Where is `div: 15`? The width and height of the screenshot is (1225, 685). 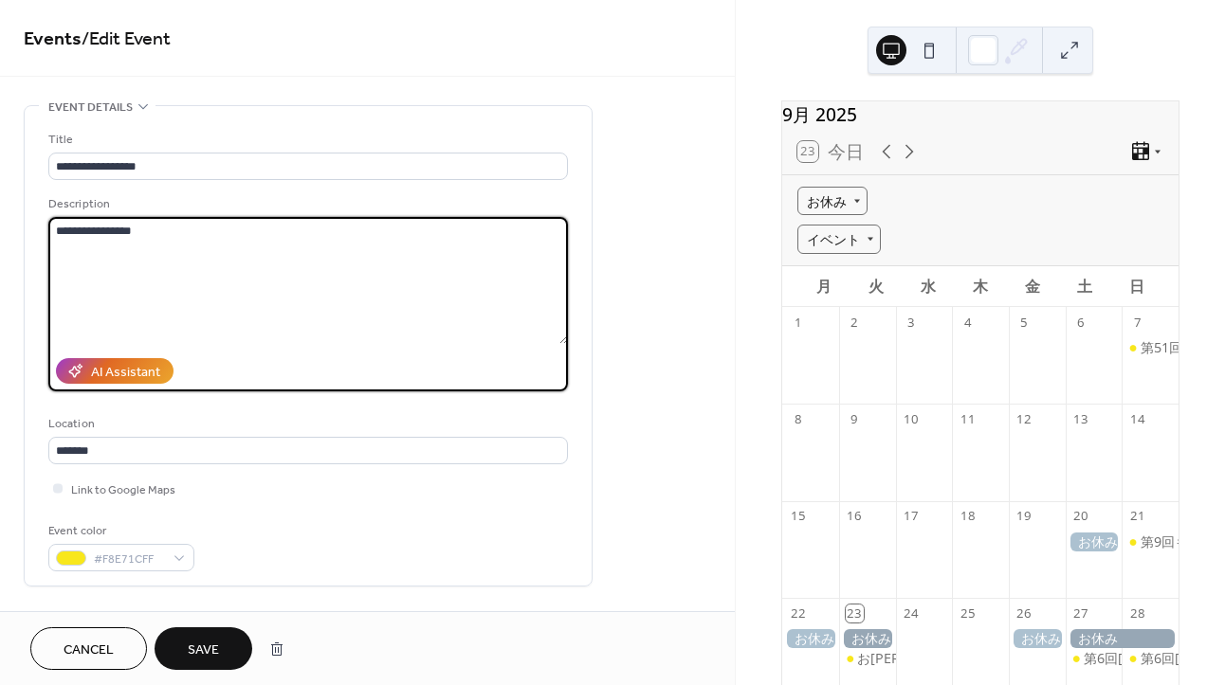
div: 15 is located at coordinates (797, 517).